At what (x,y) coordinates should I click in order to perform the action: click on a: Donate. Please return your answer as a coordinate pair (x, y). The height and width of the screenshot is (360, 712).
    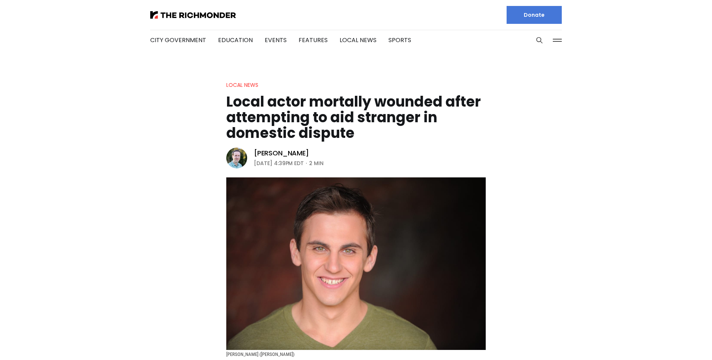
    Looking at the image, I should click on (534, 15).